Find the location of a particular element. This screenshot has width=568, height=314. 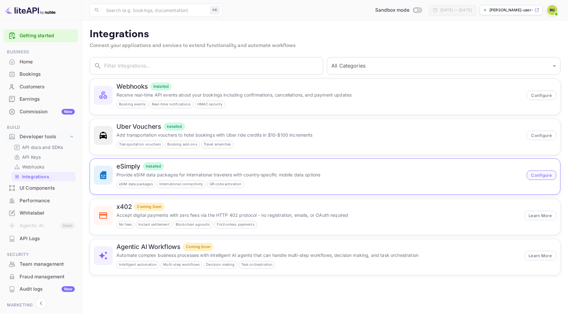

button: Collapse navigation is located at coordinates (41, 303).